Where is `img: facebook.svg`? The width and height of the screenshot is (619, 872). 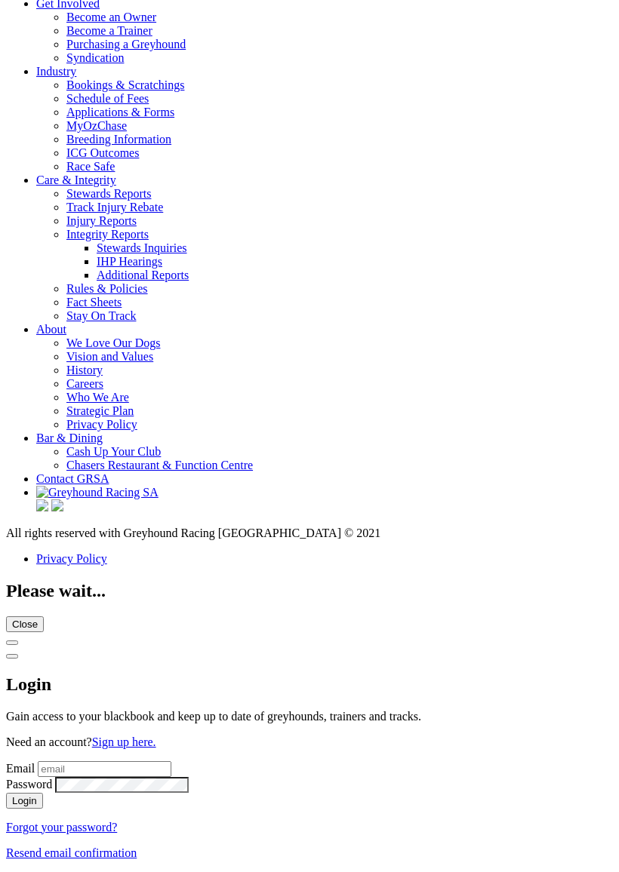
img: facebook.svg is located at coordinates (42, 506).